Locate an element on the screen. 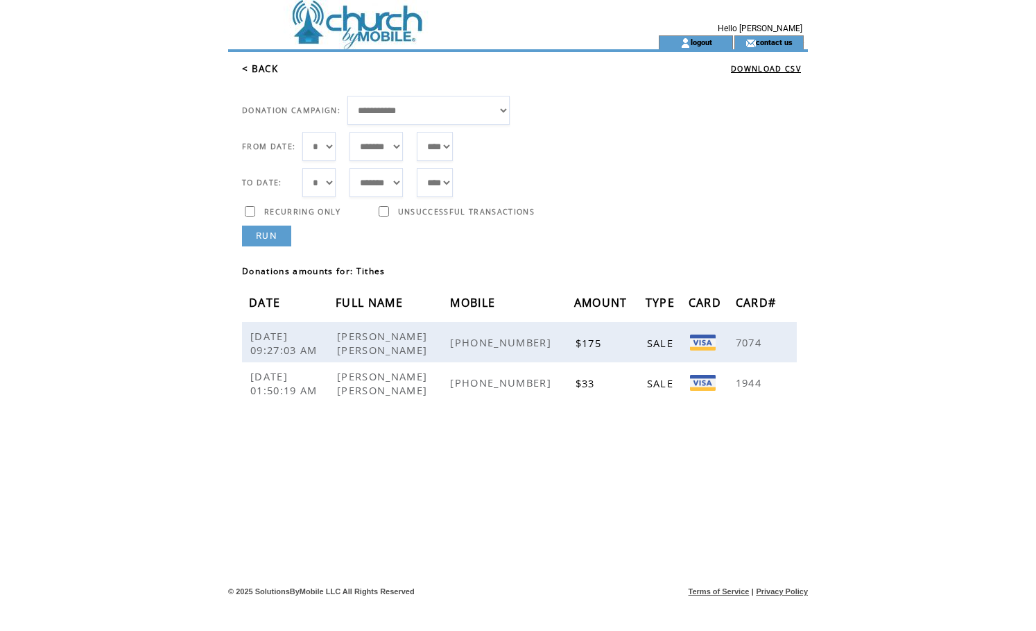 This screenshot has width=1036, height=631. span: 1944 is located at coordinates (750, 382).